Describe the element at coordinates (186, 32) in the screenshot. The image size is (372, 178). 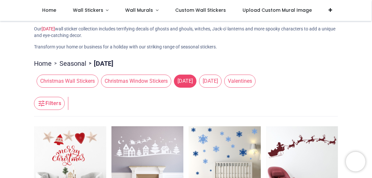
I see `p: Our wall sticker collection includes terrifying decals of ghosts and ghouls, witches, Jack-o'-lan...` at that location.